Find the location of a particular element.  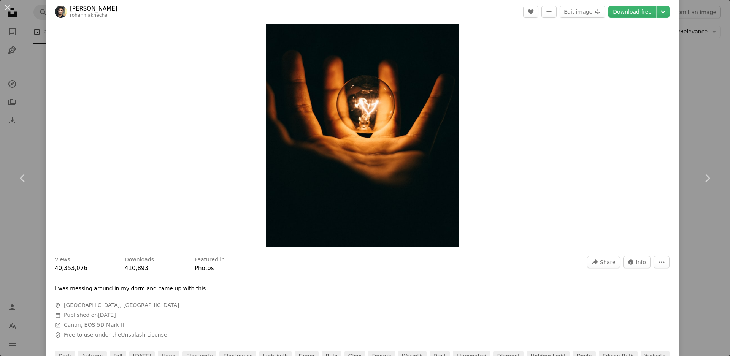

a: Unsplash License is located at coordinates (144, 335).